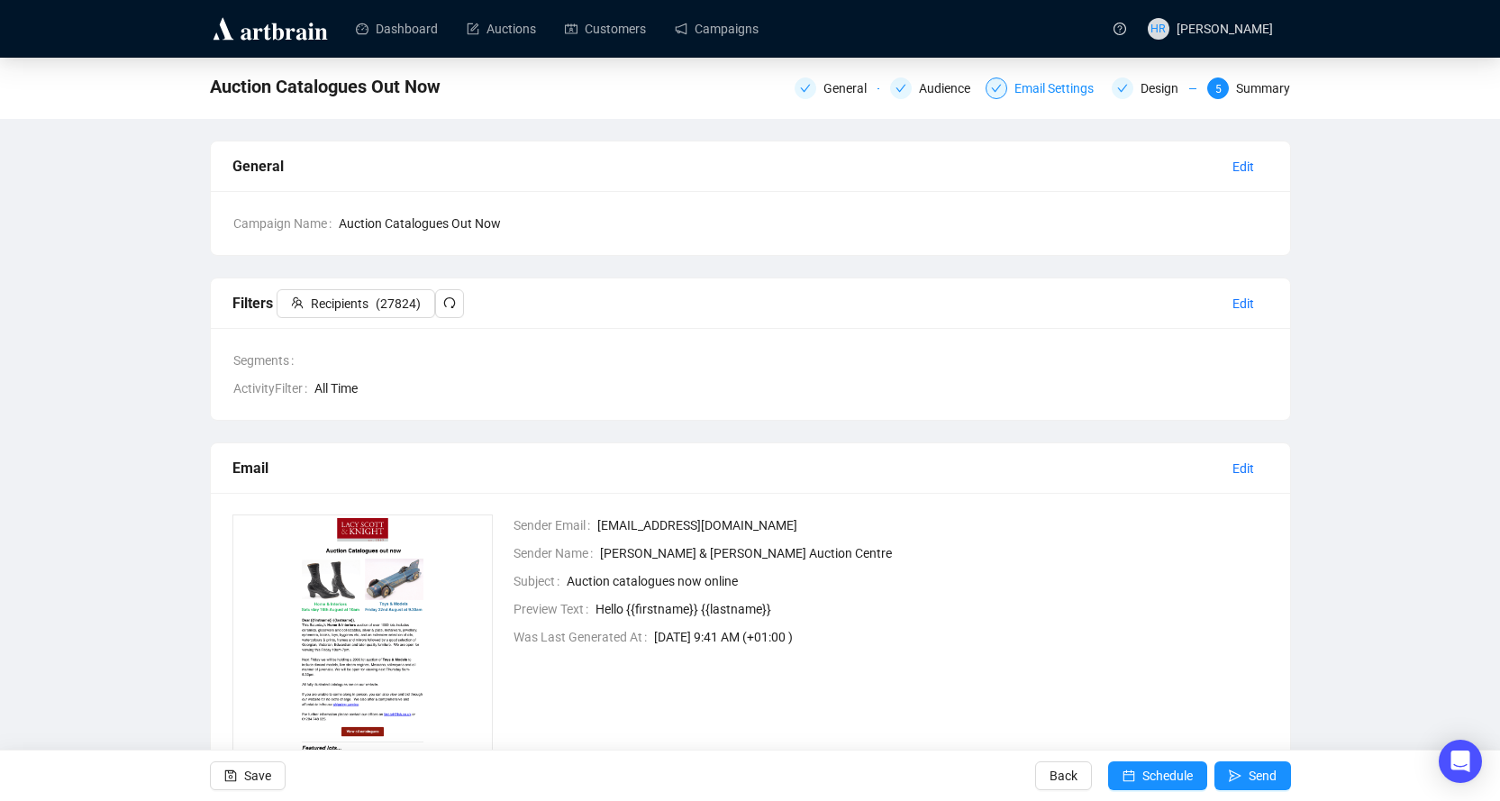  Describe the element at coordinates (274, 388) in the screenshot. I see `span: ActivityFilter` at that location.